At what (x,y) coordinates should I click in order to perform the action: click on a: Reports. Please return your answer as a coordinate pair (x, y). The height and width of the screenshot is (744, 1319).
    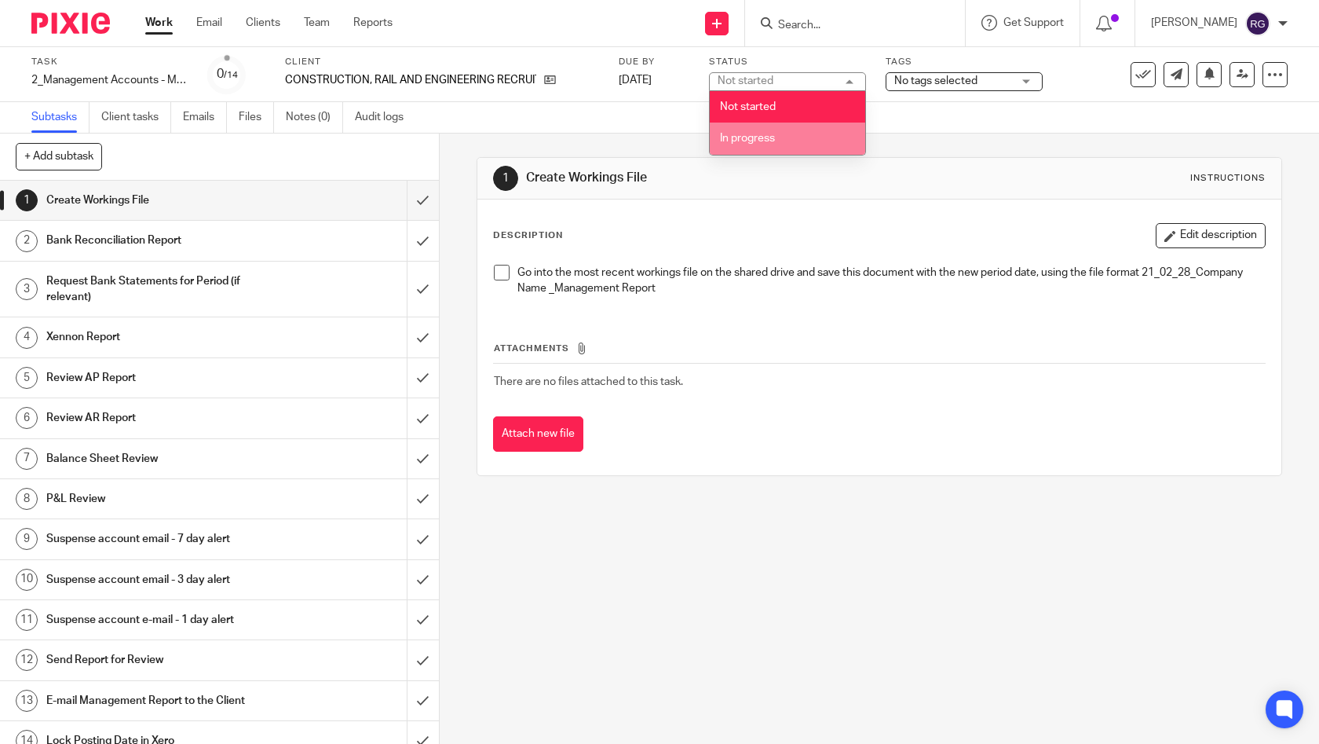
    Looking at the image, I should click on (373, 23).